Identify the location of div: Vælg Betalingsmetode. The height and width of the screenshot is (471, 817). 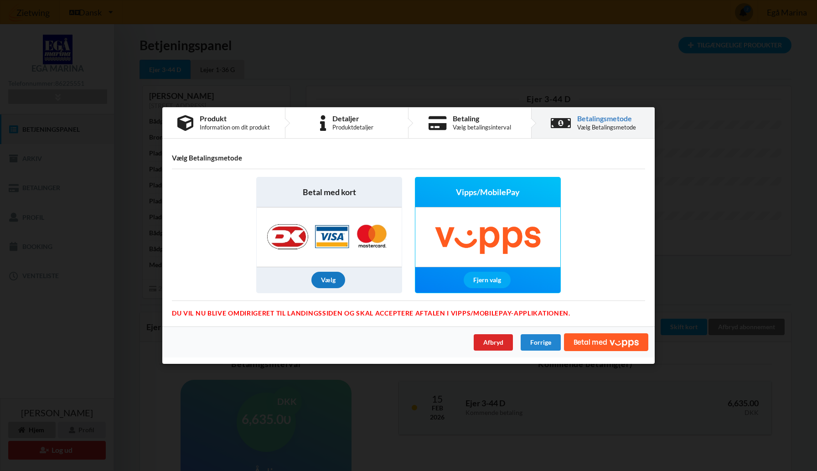
(606, 127).